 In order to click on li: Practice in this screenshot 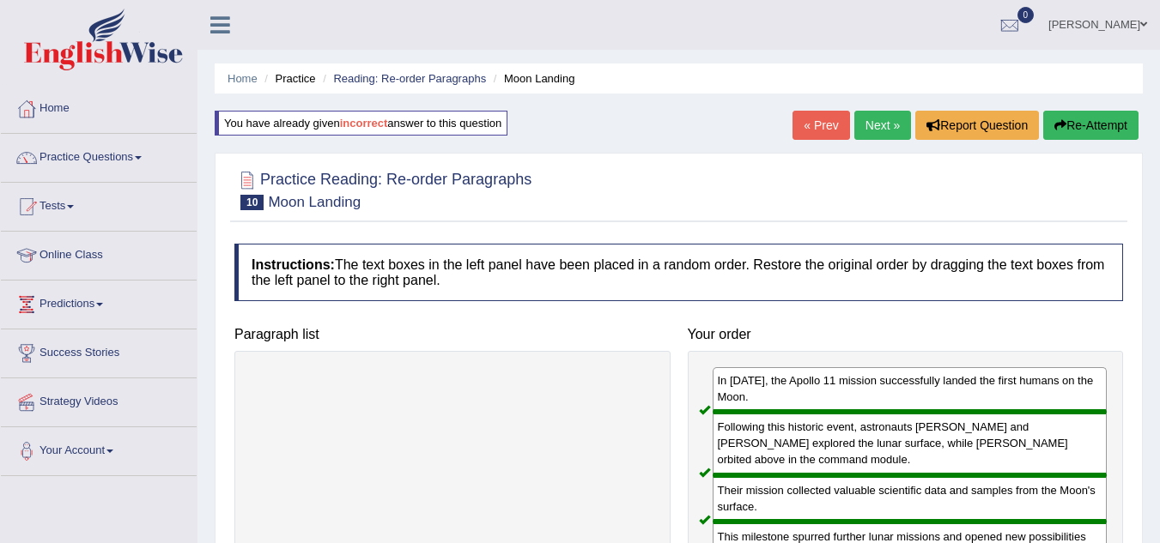, I will do `click(288, 78)`.